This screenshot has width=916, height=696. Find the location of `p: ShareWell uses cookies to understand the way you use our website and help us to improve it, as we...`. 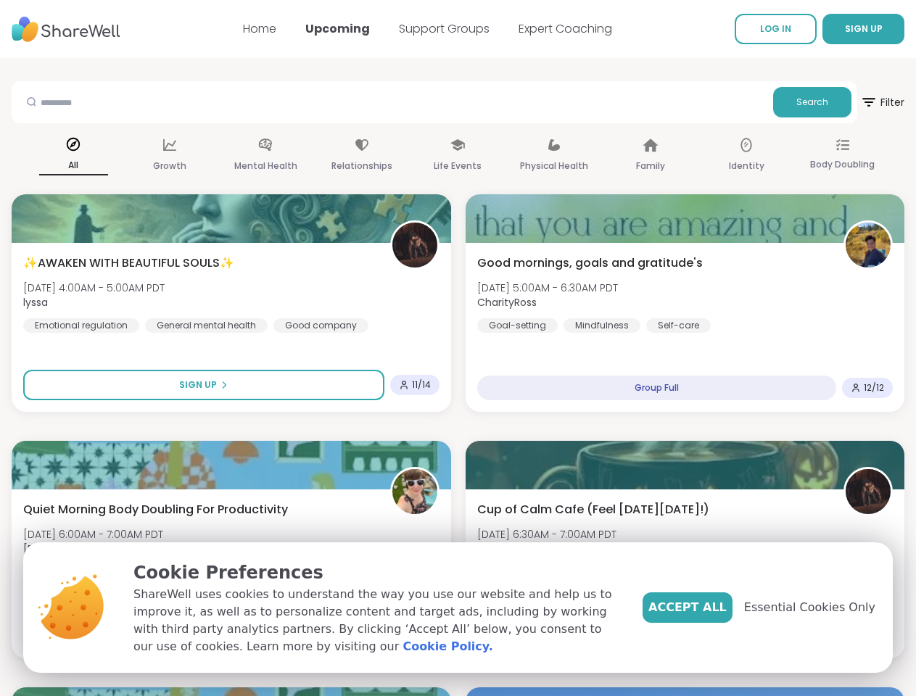

p: ShareWell uses cookies to understand the way you use our website and help us to improve it, as we... is located at coordinates (376, 621).